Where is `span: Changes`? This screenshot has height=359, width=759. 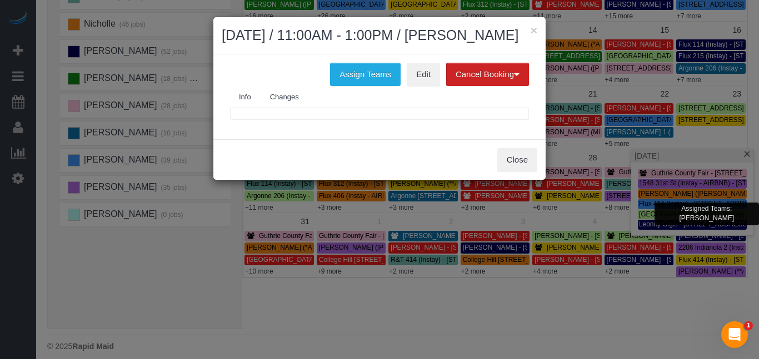
span: Changes is located at coordinates (284, 97).